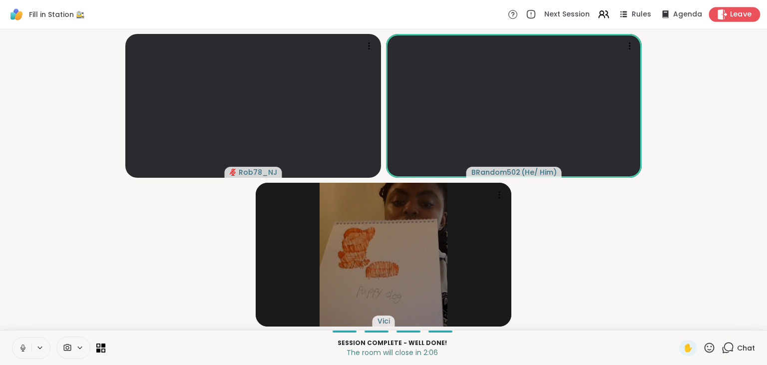 Image resolution: width=767 pixels, height=365 pixels. Describe the element at coordinates (688, 14) in the screenshot. I see `span: Agenda` at that location.